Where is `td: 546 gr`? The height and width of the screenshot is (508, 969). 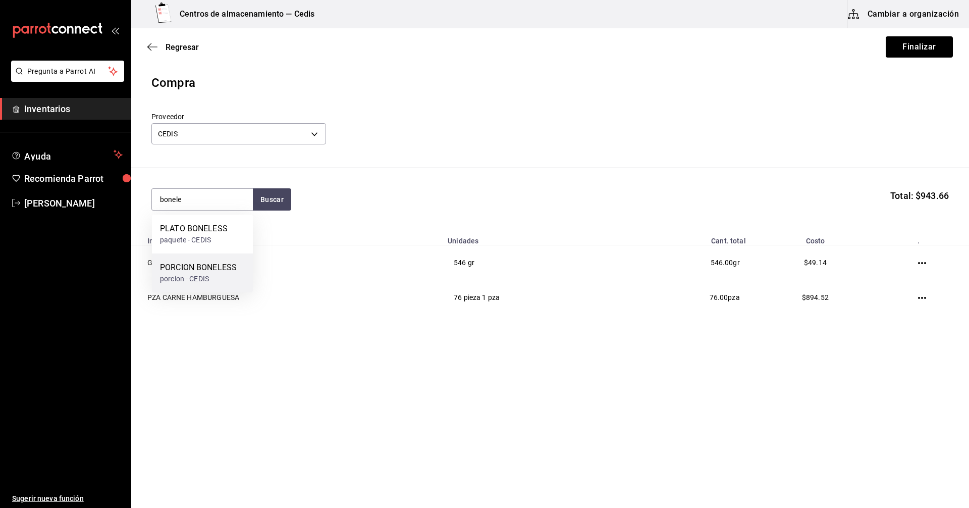
td: 546 gr is located at coordinates (529, 262).